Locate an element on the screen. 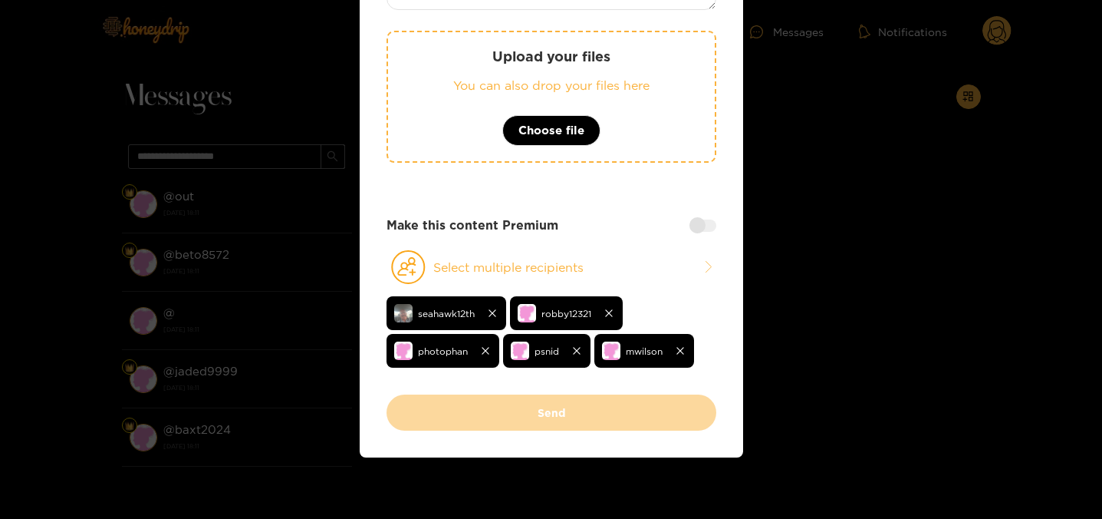 This screenshot has height=519, width=1102. p: Upload your files is located at coordinates (552, 56).